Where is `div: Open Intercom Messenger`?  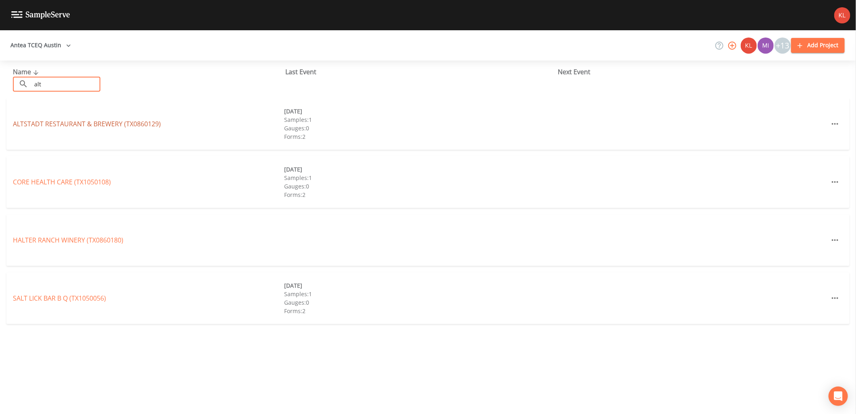 div: Open Intercom Messenger is located at coordinates (838, 396).